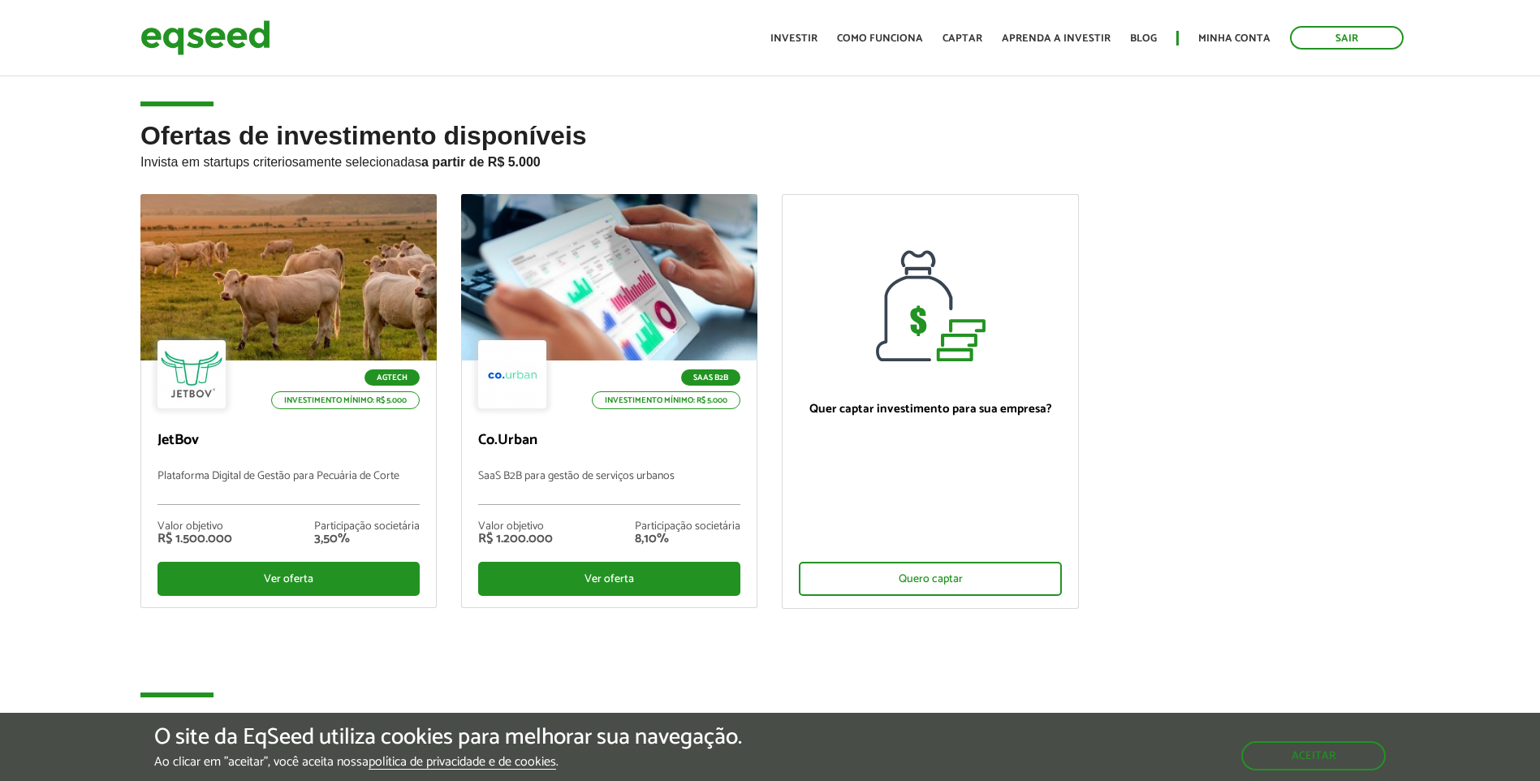 Image resolution: width=1540 pixels, height=781 pixels. I want to click on a: Como funciona, so click(880, 38).